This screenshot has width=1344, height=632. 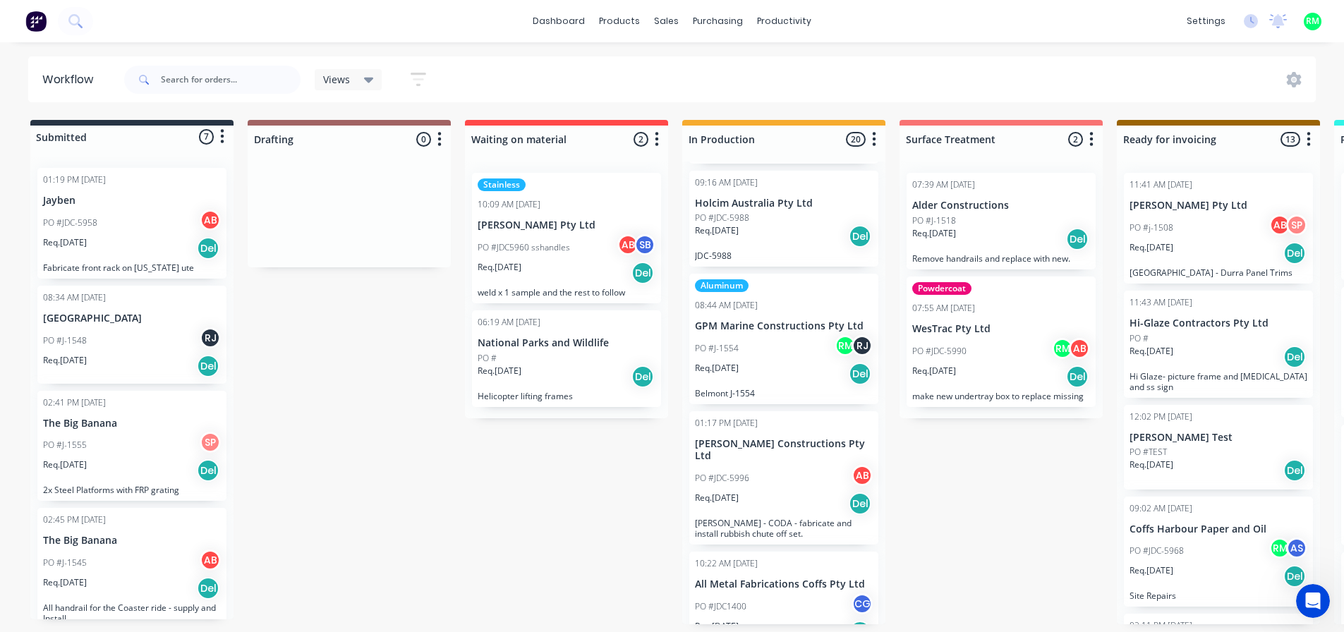 I want to click on p: JDC-5988, so click(x=784, y=255).